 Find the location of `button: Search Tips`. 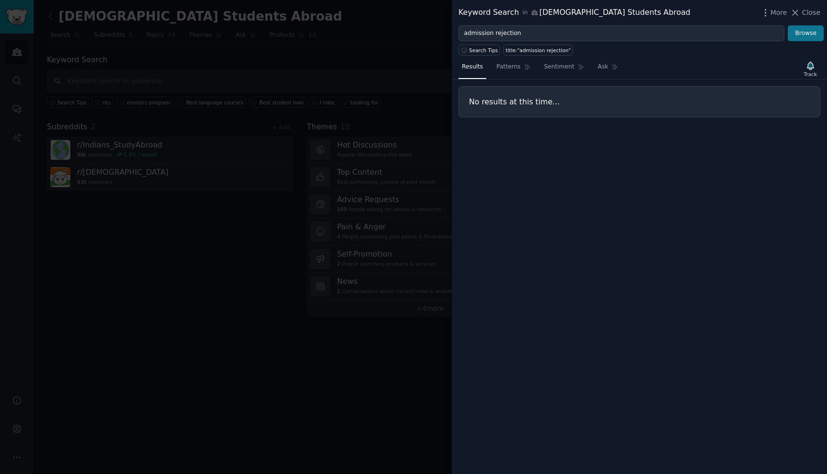

button: Search Tips is located at coordinates (479, 50).